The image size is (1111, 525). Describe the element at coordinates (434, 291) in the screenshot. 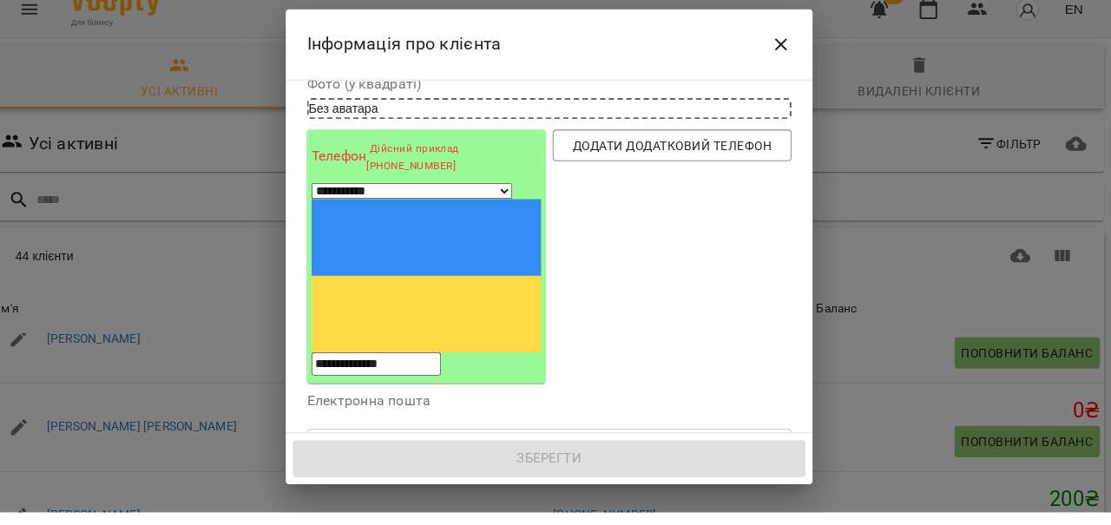

I see `img: Україна` at that location.